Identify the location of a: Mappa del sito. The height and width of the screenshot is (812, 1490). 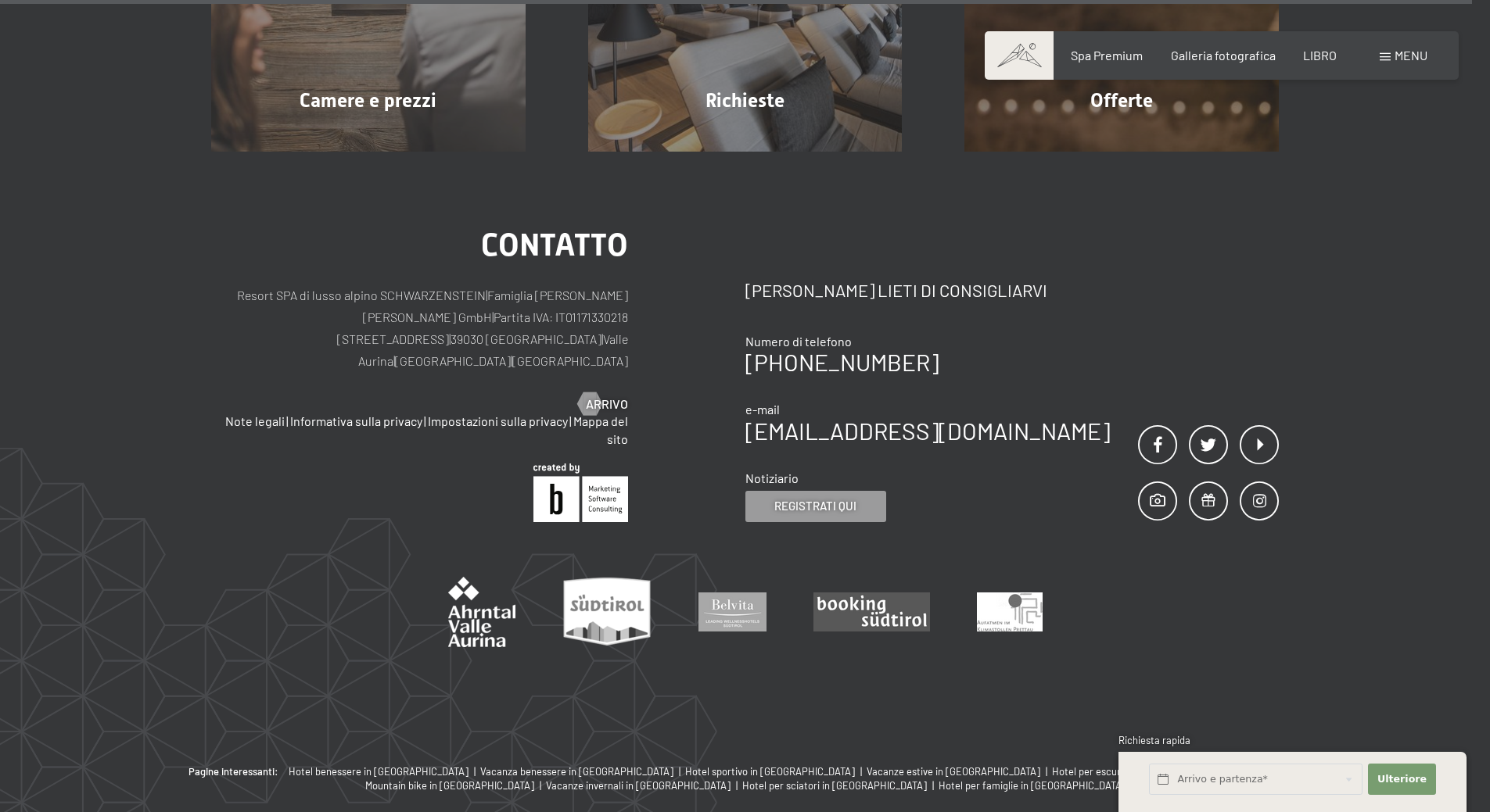
(600, 429).